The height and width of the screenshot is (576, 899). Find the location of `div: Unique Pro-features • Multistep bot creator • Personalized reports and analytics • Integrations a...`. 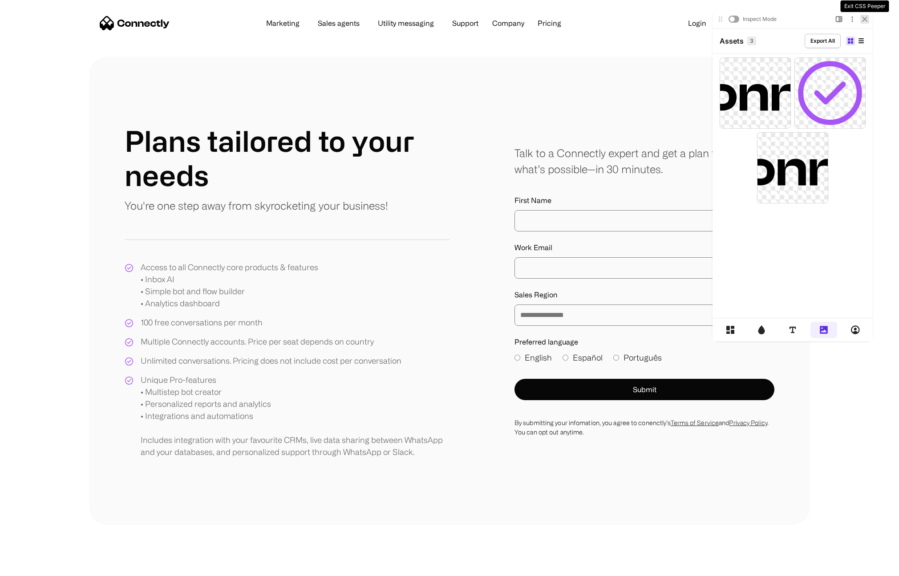

div: Unique Pro-features • Multistep bot creator • Personalized reports and analytics • Integrations a... is located at coordinates (295, 416).